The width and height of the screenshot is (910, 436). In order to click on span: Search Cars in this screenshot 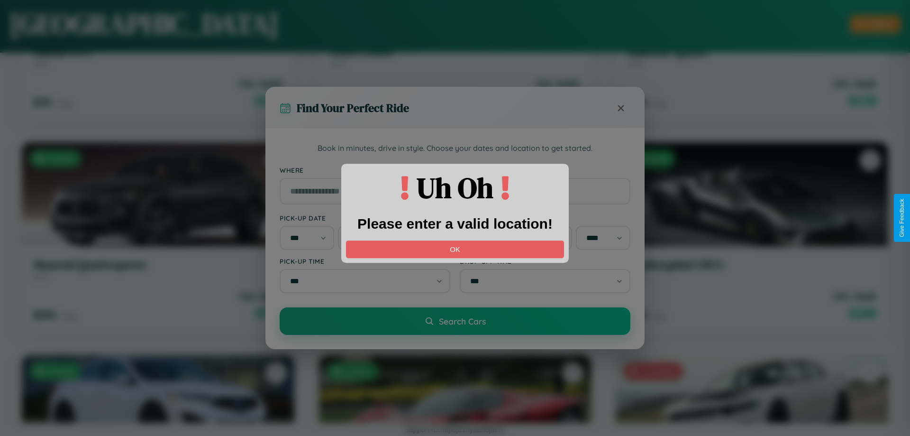, I will do `click(462, 321)`.